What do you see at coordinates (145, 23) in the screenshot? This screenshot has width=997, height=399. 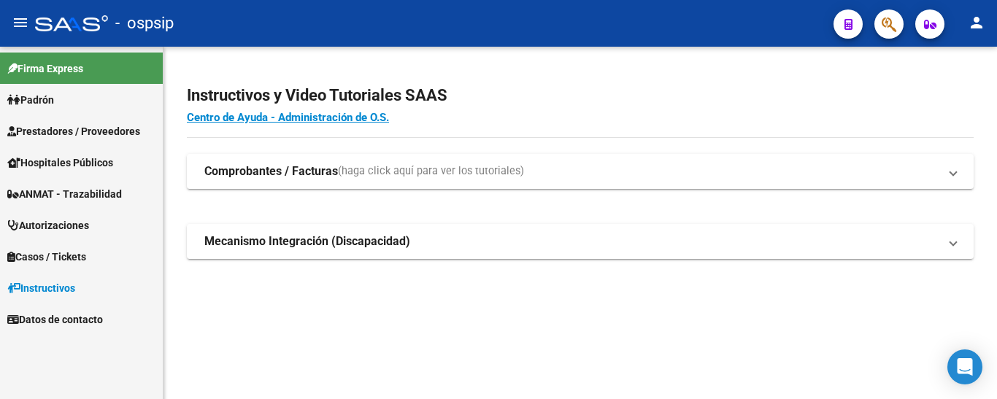 I see `span: - ospsip` at bounding box center [145, 23].